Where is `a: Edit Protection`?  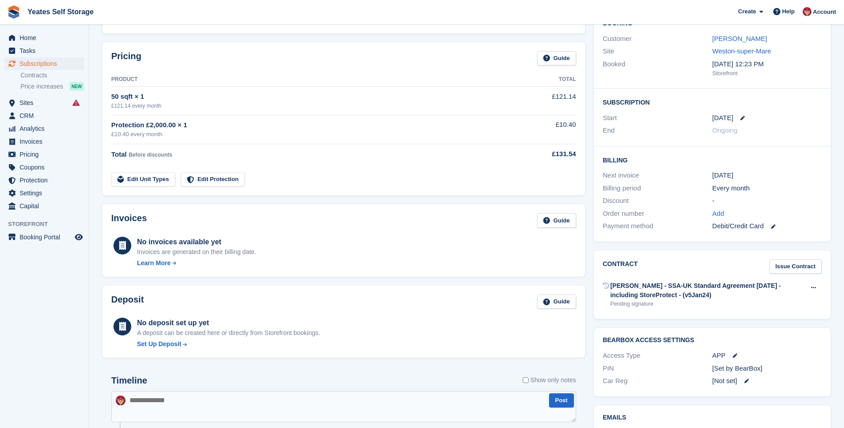
a: Edit Protection is located at coordinates (213, 179).